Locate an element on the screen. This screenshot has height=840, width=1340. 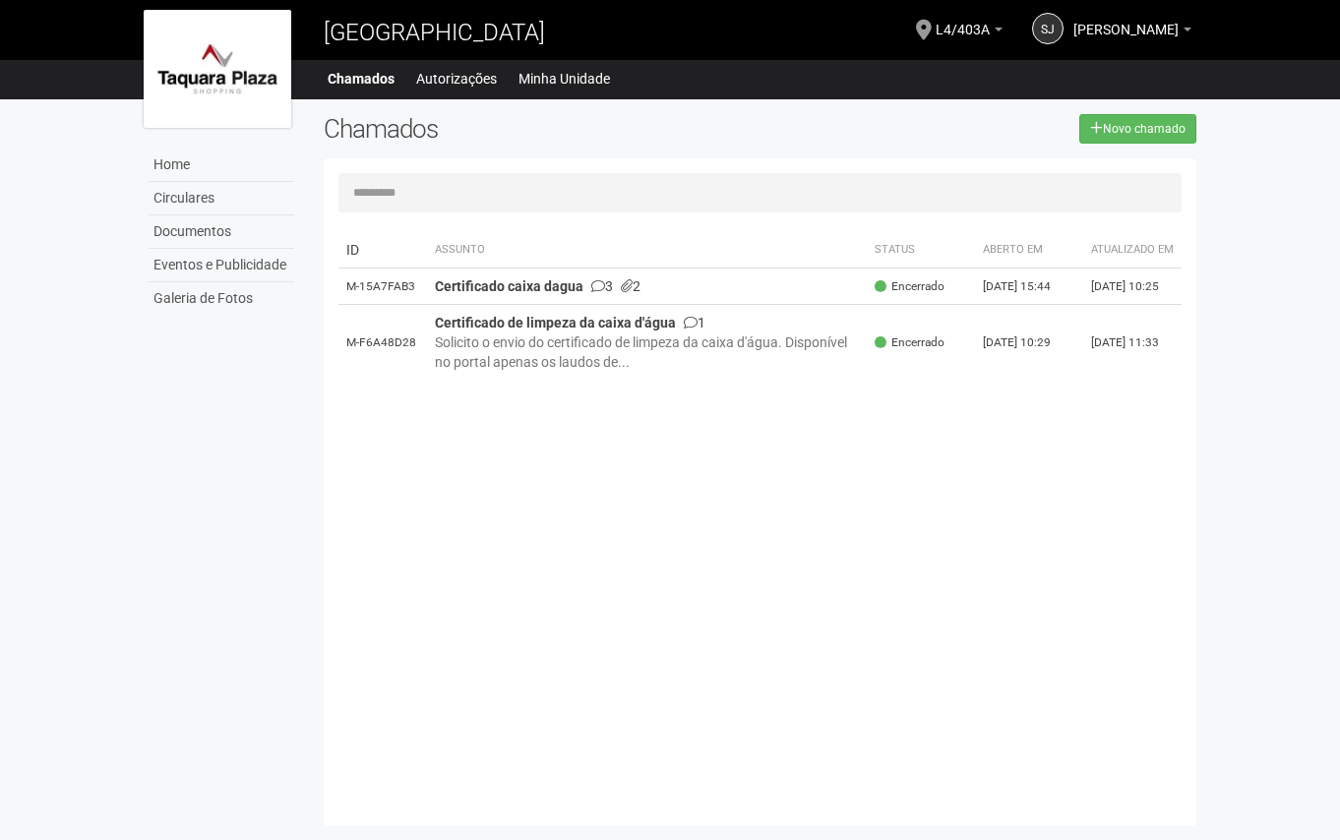
span: L4/403A is located at coordinates (962, 20).